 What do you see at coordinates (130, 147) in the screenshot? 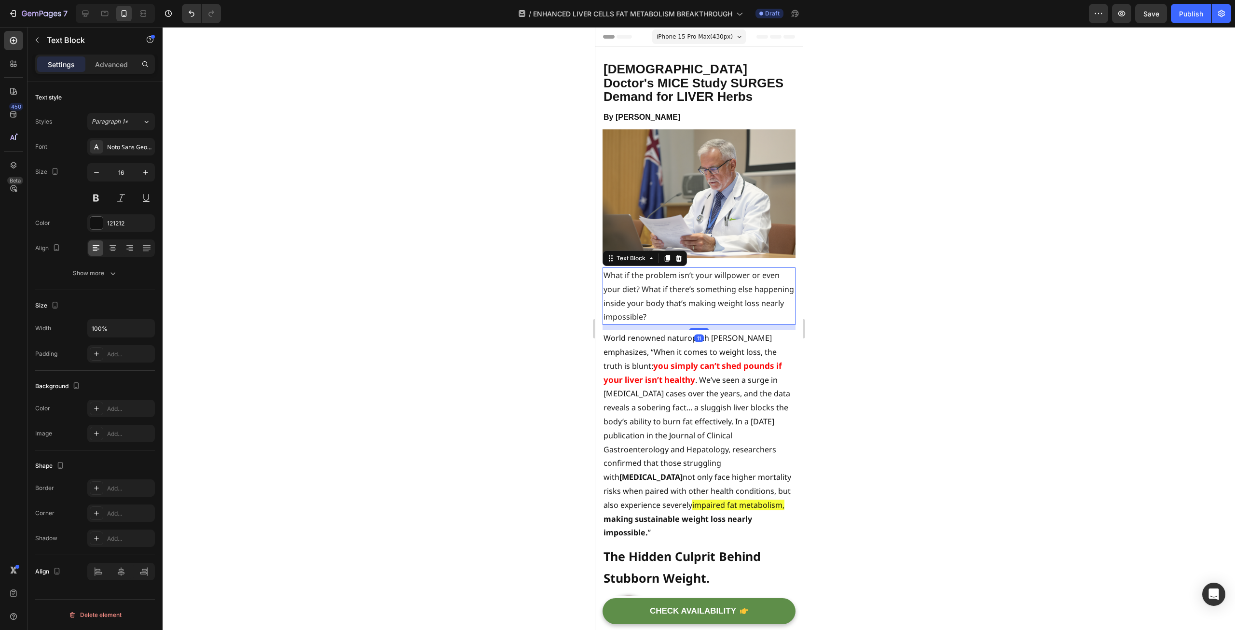
I see `div: Noto Sans Georgian` at bounding box center [130, 147].